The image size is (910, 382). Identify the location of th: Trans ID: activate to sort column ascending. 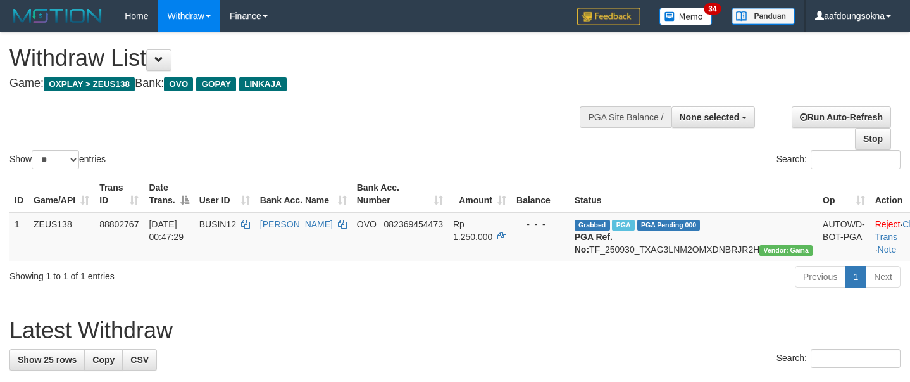
(119, 194).